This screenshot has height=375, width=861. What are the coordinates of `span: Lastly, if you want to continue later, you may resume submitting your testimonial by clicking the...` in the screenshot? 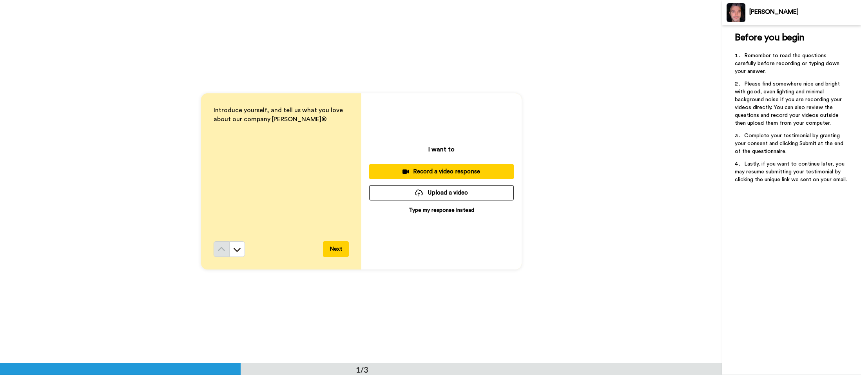 It's located at (791, 172).